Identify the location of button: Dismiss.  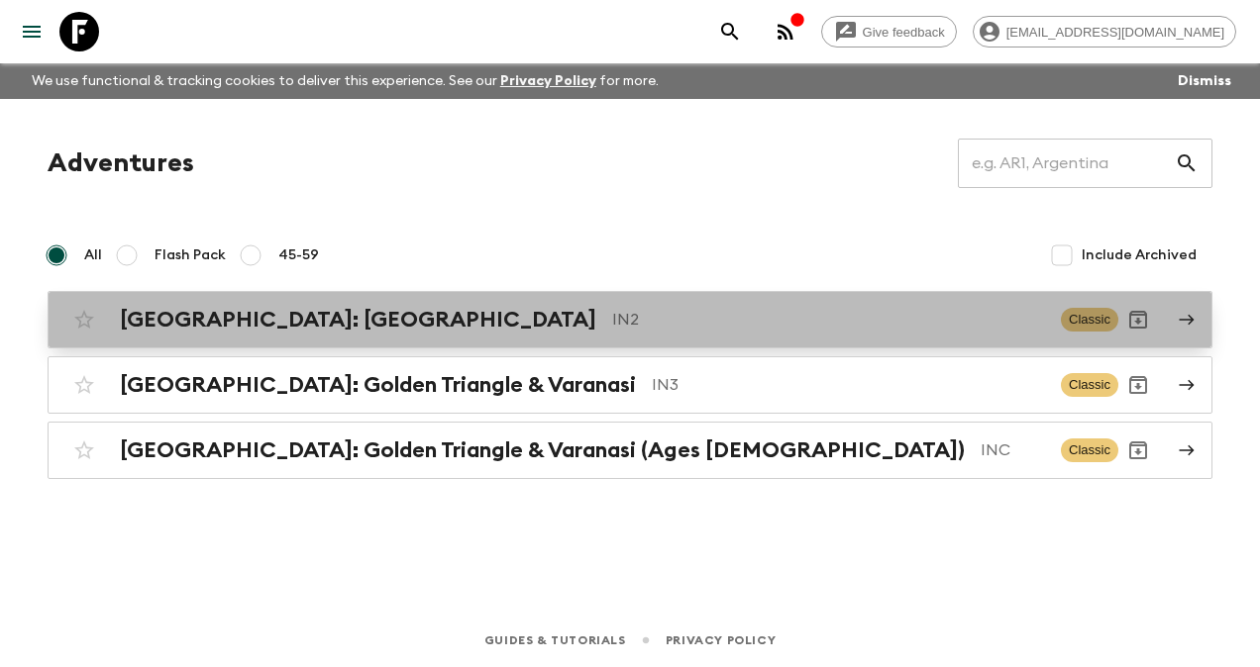
(1204, 81).